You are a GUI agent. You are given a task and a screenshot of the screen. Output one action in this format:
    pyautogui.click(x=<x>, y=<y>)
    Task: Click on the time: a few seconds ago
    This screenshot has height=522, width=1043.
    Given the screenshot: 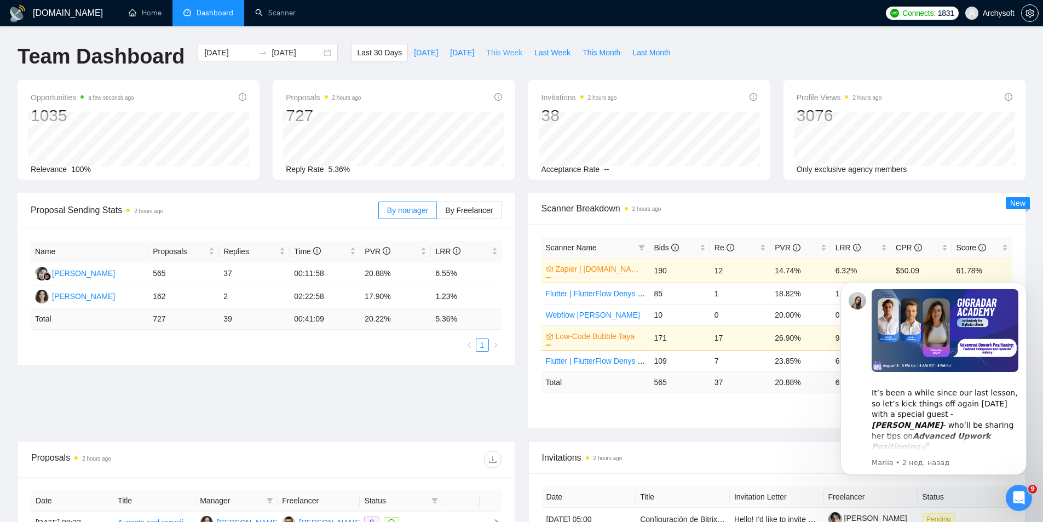 What is the action you would take?
    pyautogui.click(x=111, y=97)
    